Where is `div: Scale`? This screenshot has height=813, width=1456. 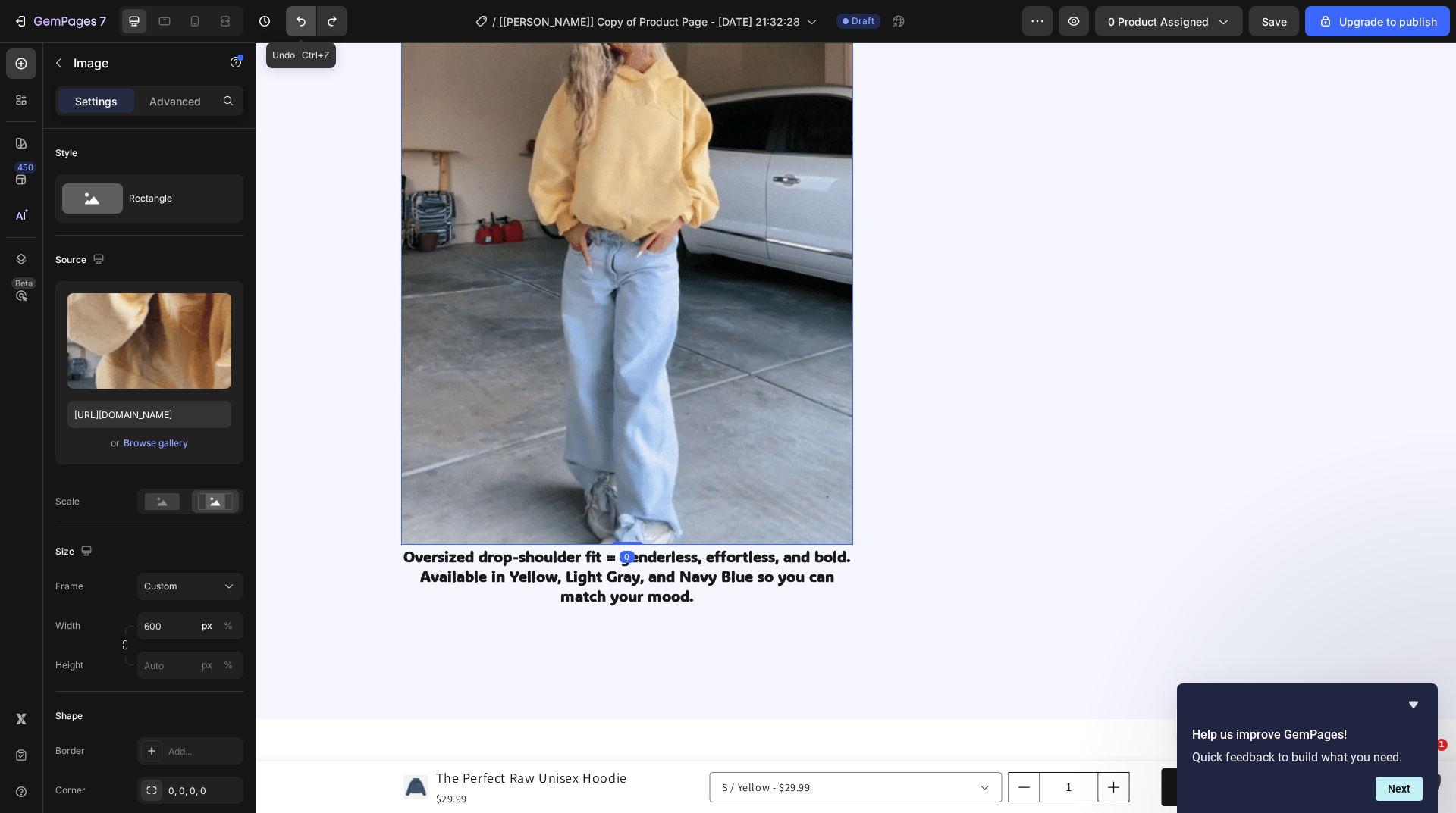
div: Scale is located at coordinates (67, 501).